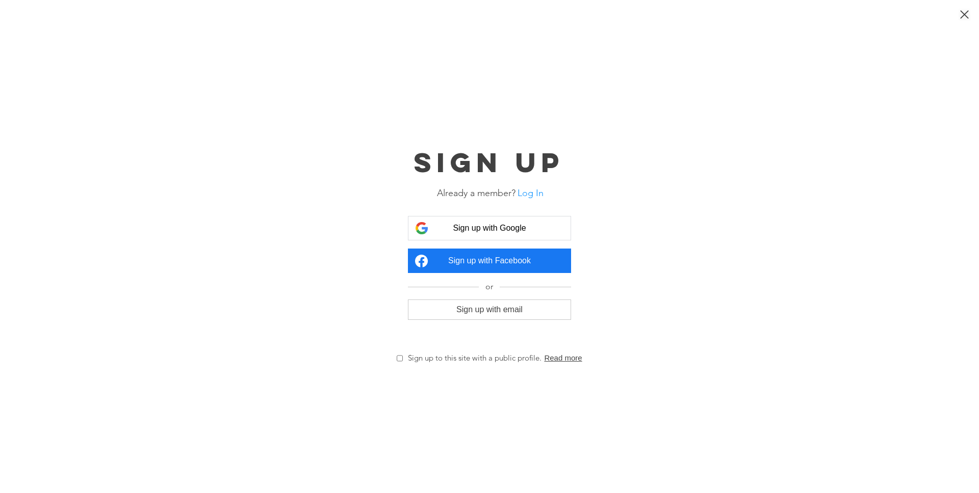  Describe the element at coordinates (469, 358) in the screenshot. I see `label: Sign up to this site with a public profile.` at that location.